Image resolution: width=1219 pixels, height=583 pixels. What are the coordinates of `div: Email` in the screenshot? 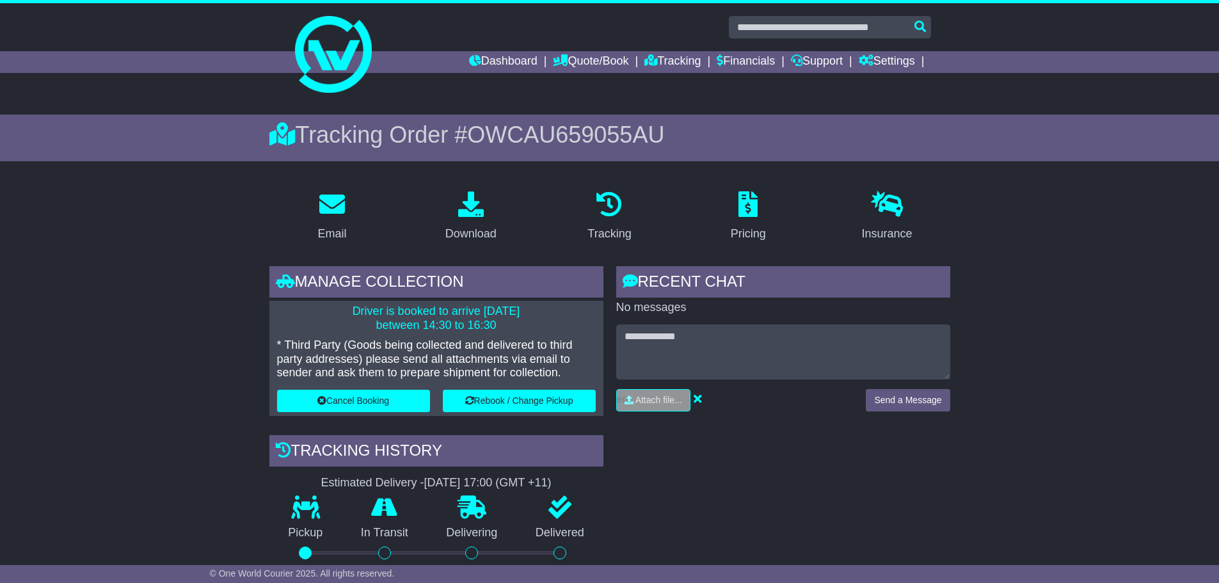 It's located at (331, 234).